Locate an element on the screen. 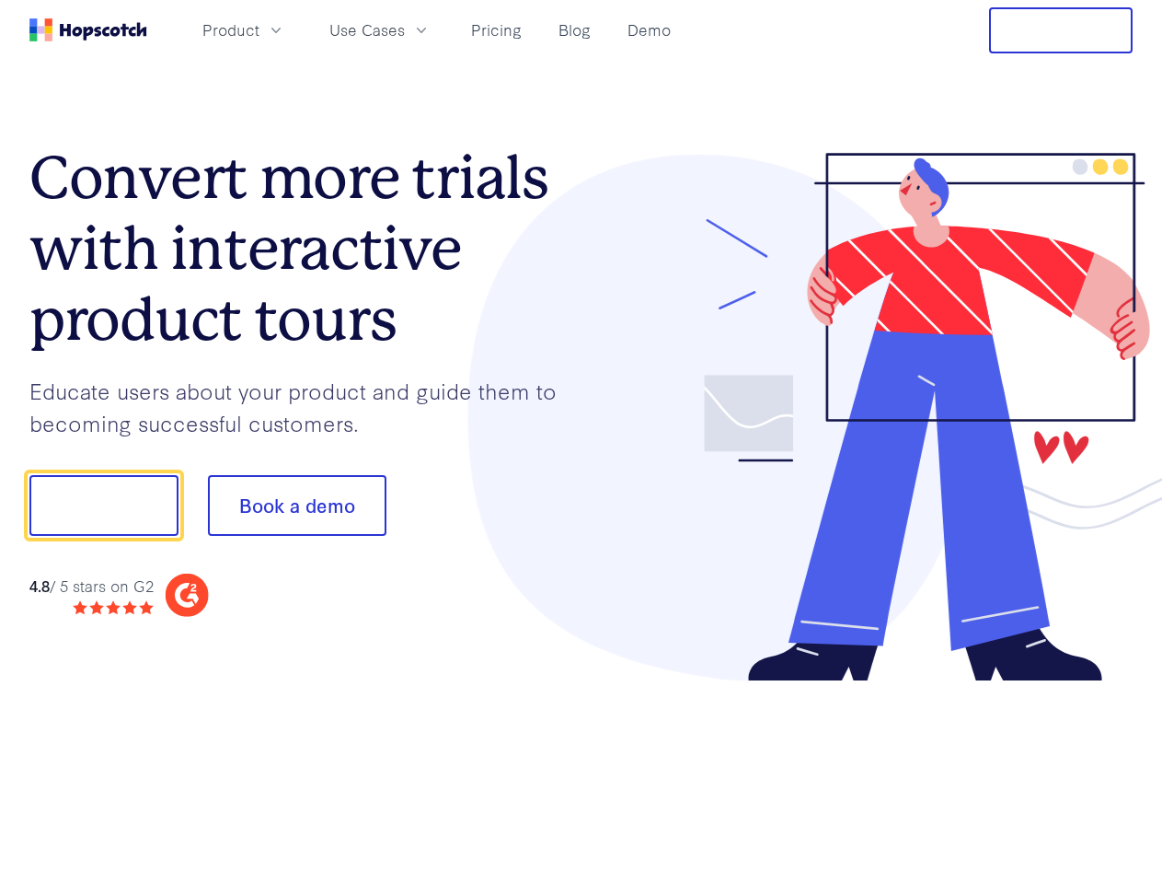 The width and height of the screenshot is (1162, 884). span: Use Cases is located at coordinates (367, 29).